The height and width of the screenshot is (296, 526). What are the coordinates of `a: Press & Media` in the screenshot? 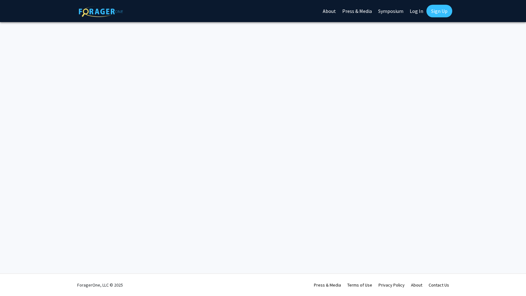 It's located at (327, 285).